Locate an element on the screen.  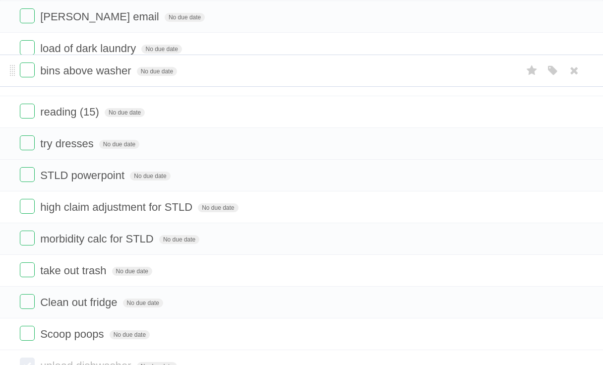
span: take out trash is located at coordinates (74, 270).